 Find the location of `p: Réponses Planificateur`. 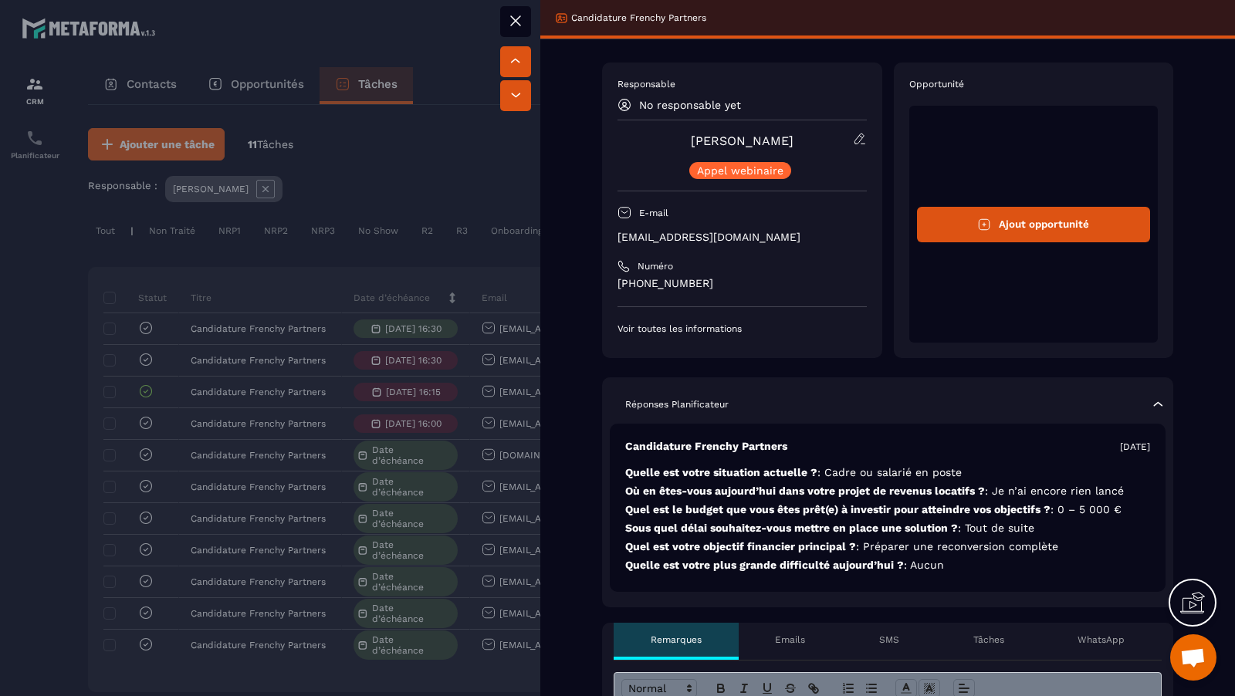

p: Réponses Planificateur is located at coordinates (677, 404).